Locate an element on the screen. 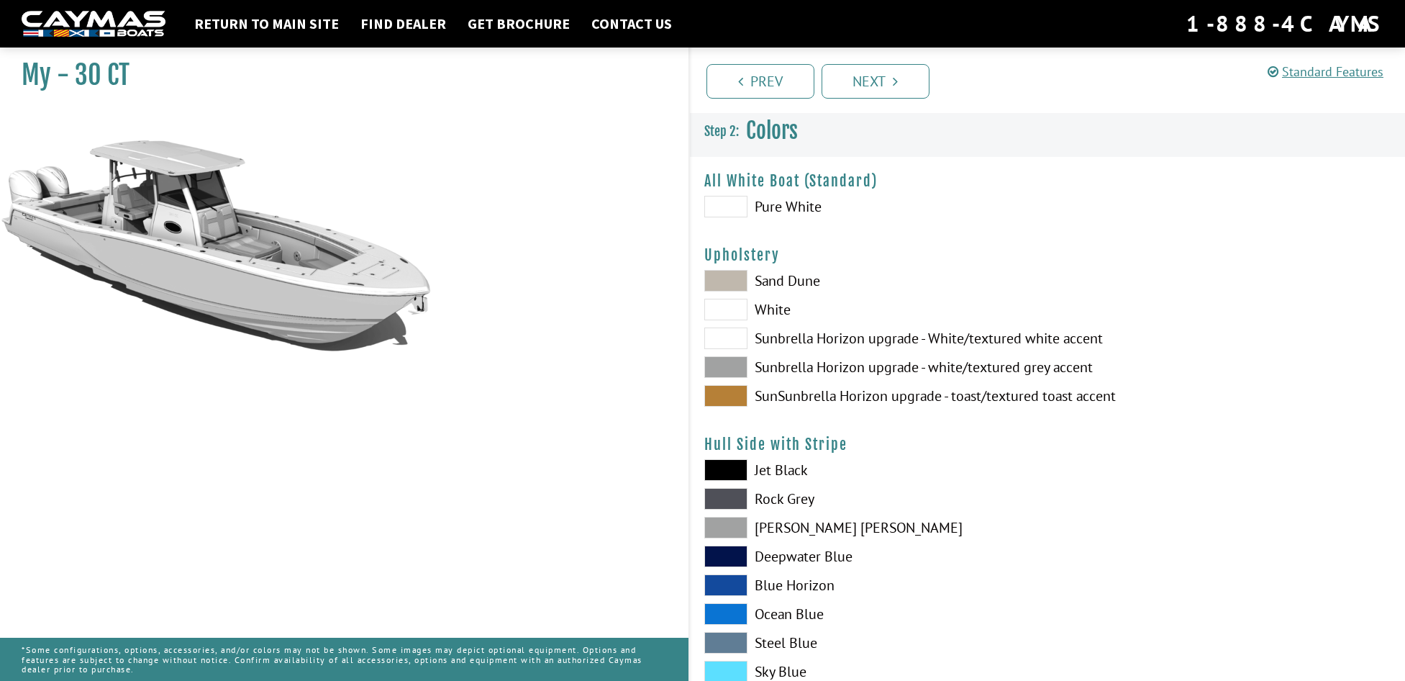 The height and width of the screenshot is (681, 1405). a: Contact Us is located at coordinates (632, 24).